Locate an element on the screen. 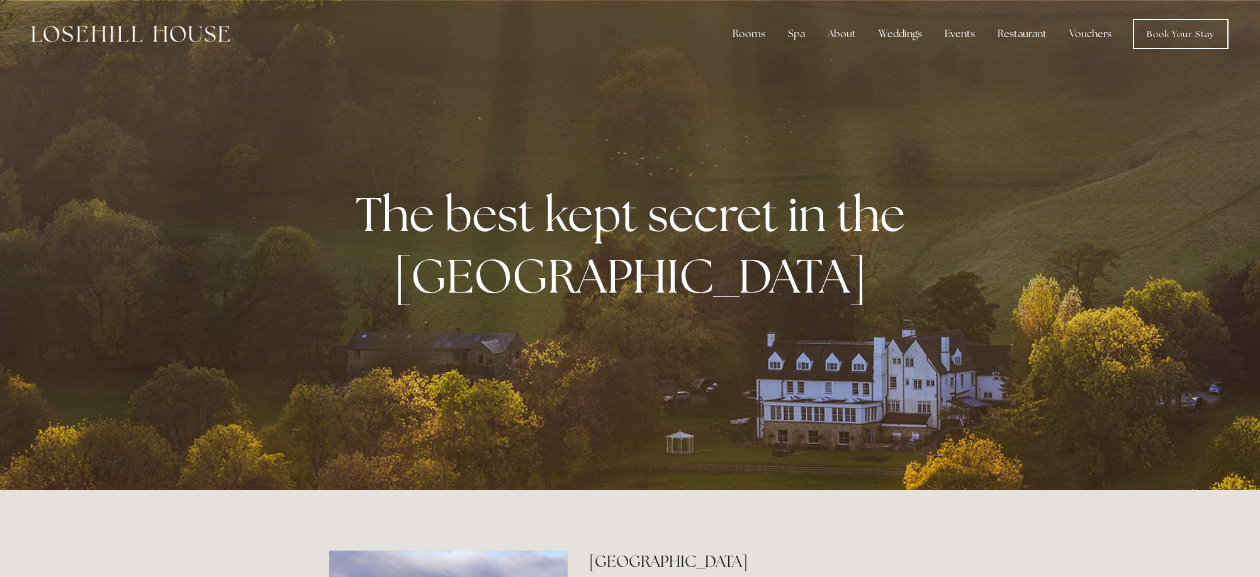  div: Rooms is located at coordinates (749, 34).